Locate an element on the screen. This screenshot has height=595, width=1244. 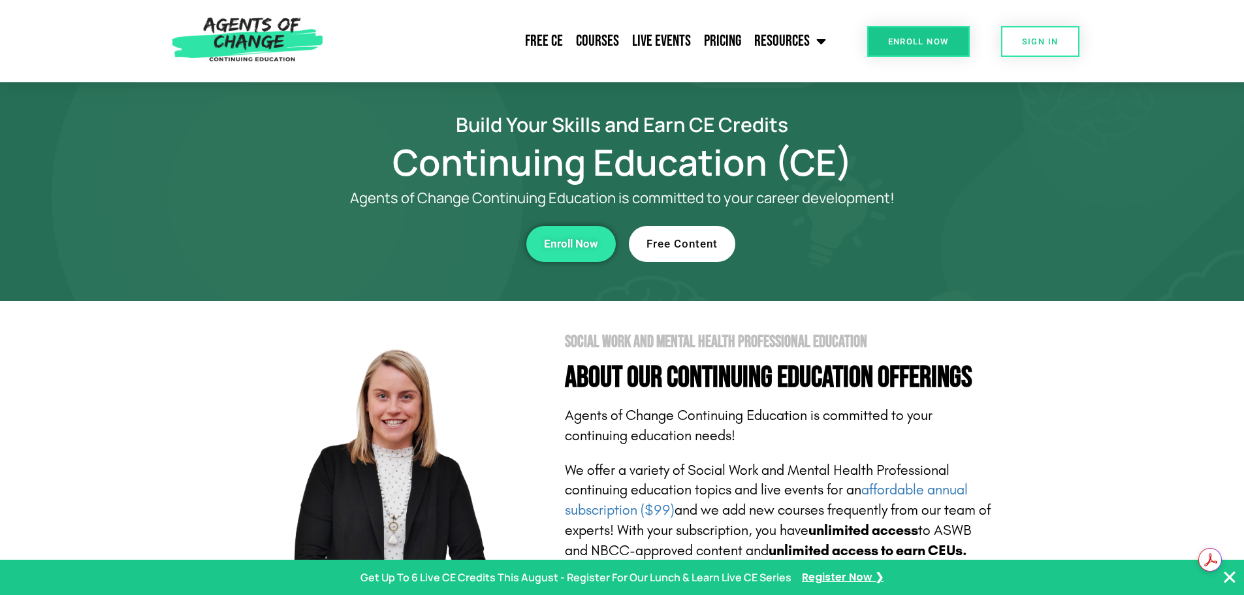
p: We offer a variety of Social Work and Mental Health Professional continuing education topics and ... is located at coordinates (780, 511).